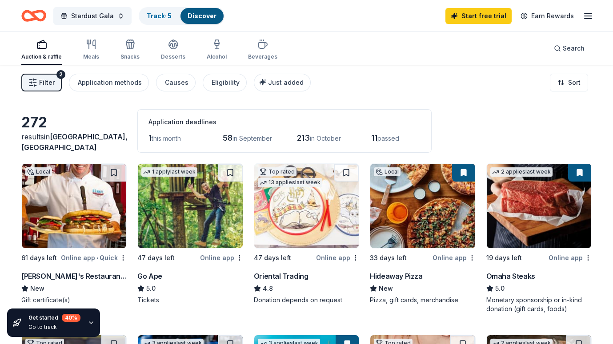 The image size is (613, 344). What do you see at coordinates (173, 50) in the screenshot?
I see `button: Desserts` at bounding box center [173, 50].